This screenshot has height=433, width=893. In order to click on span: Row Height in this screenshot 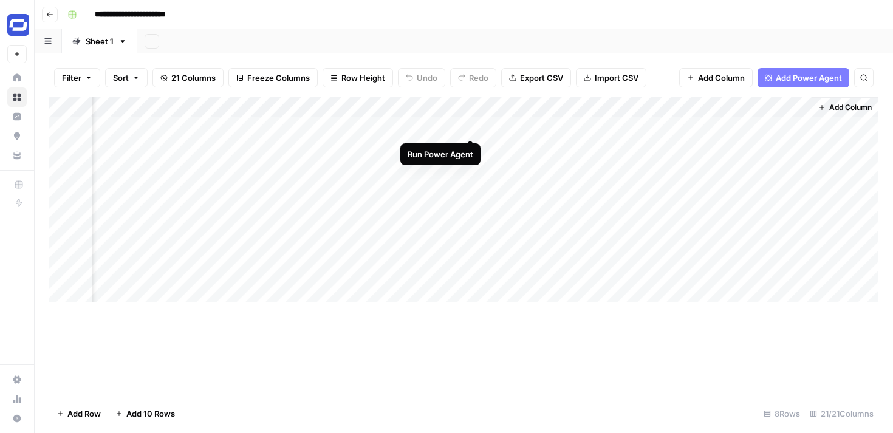, I will do `click(363, 78)`.